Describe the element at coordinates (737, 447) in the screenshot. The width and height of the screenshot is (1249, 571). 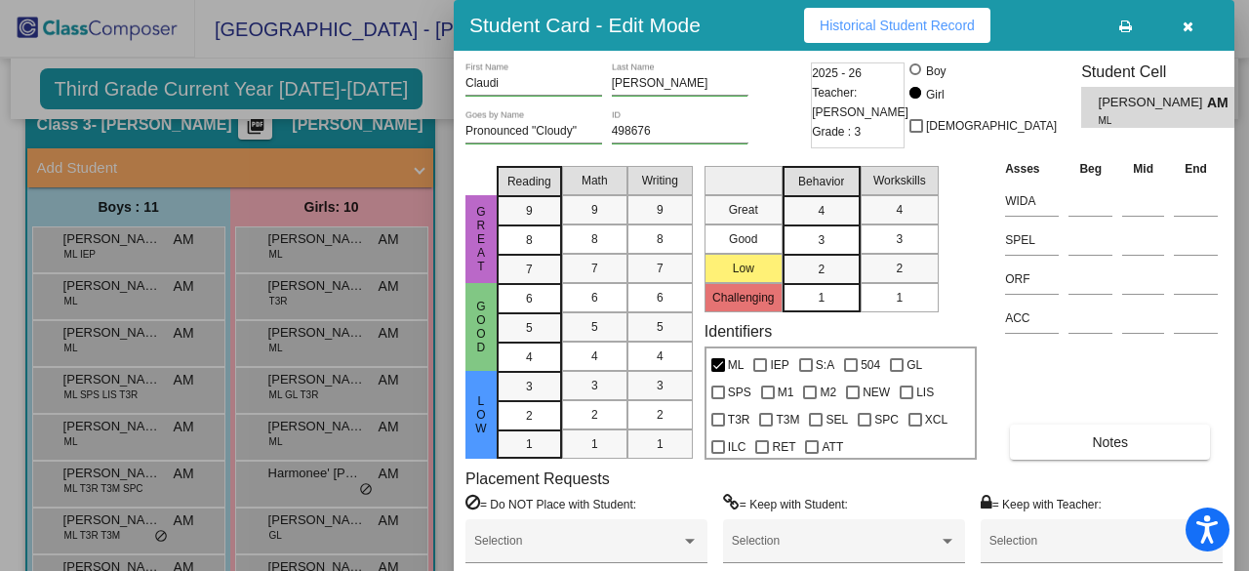
I see `span: ILC` at that location.